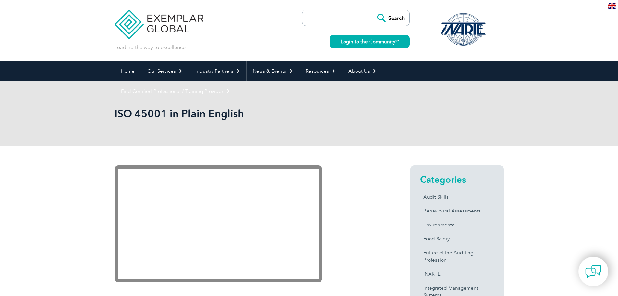 The height and width of the screenshot is (296, 618). I want to click on a: Future of the Auditing Profession, so click(457, 256).